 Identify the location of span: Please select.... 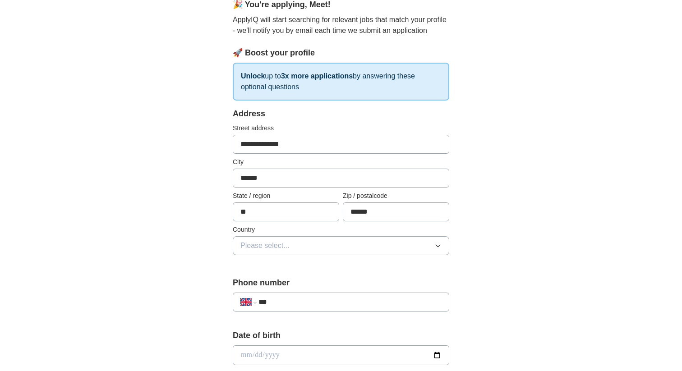
(265, 246).